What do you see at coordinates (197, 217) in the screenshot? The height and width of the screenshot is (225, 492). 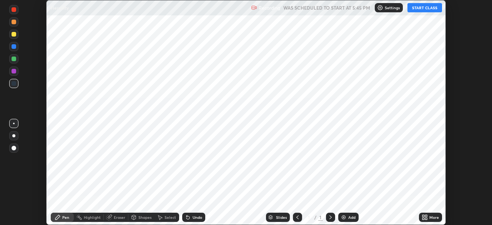 I see `div: Undo` at bounding box center [197, 217].